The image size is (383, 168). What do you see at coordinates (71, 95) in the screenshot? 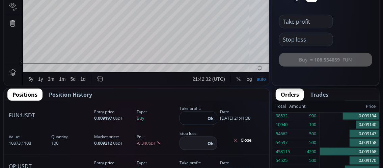
I see `span: Position History` at bounding box center [71, 95].